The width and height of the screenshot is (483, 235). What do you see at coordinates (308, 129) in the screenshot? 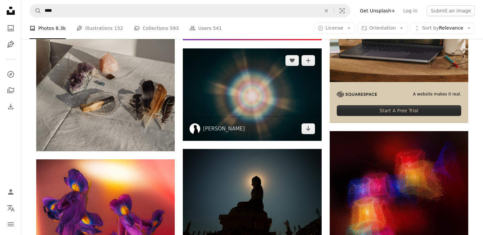
I see `a: Download` at bounding box center [308, 129].